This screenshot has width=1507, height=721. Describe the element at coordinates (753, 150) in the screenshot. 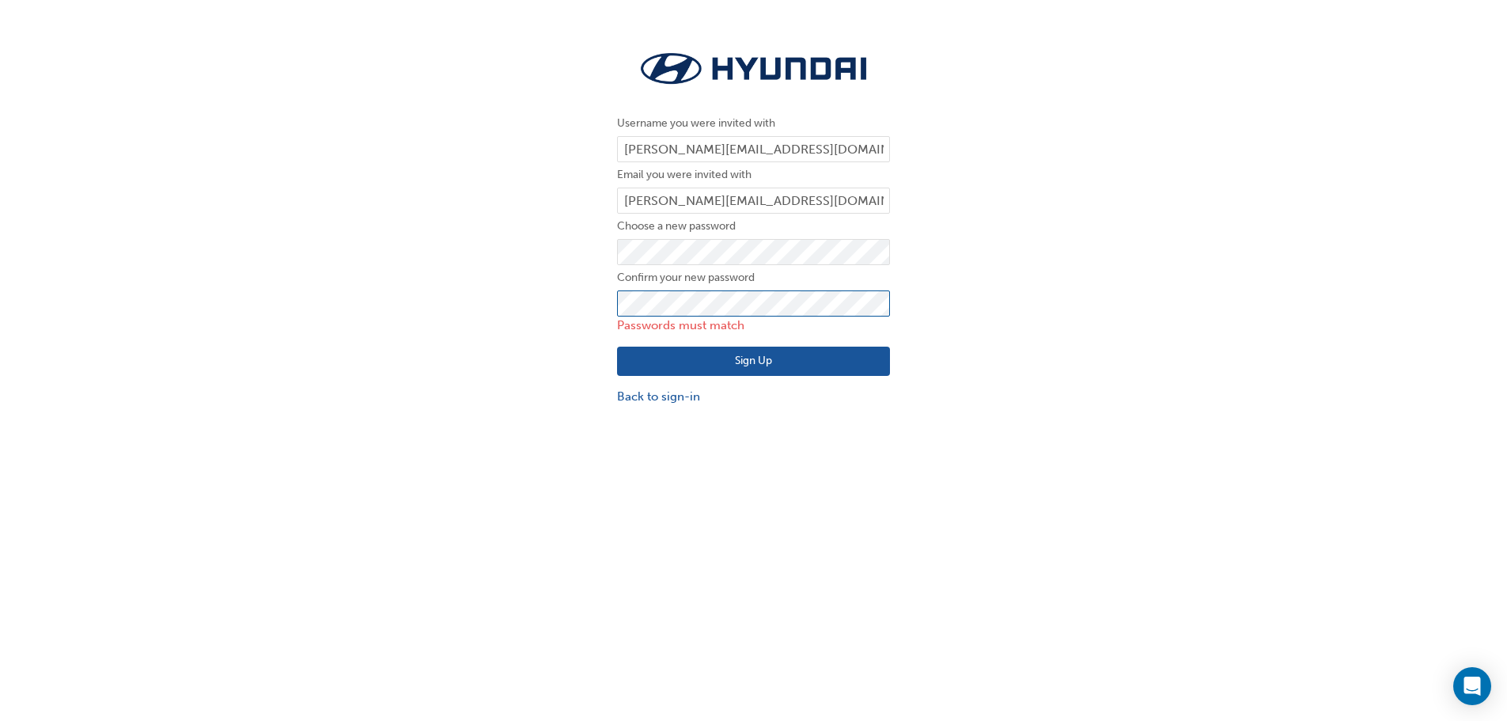

I see `input: Username` at that location.